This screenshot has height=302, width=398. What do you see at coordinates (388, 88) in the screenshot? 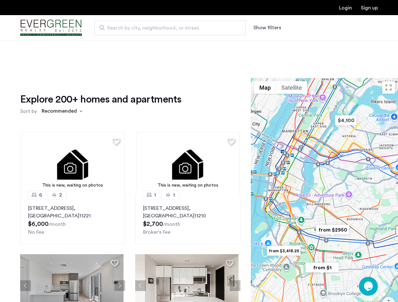
I see `button: Toggle fullscreen view` at bounding box center [388, 88].